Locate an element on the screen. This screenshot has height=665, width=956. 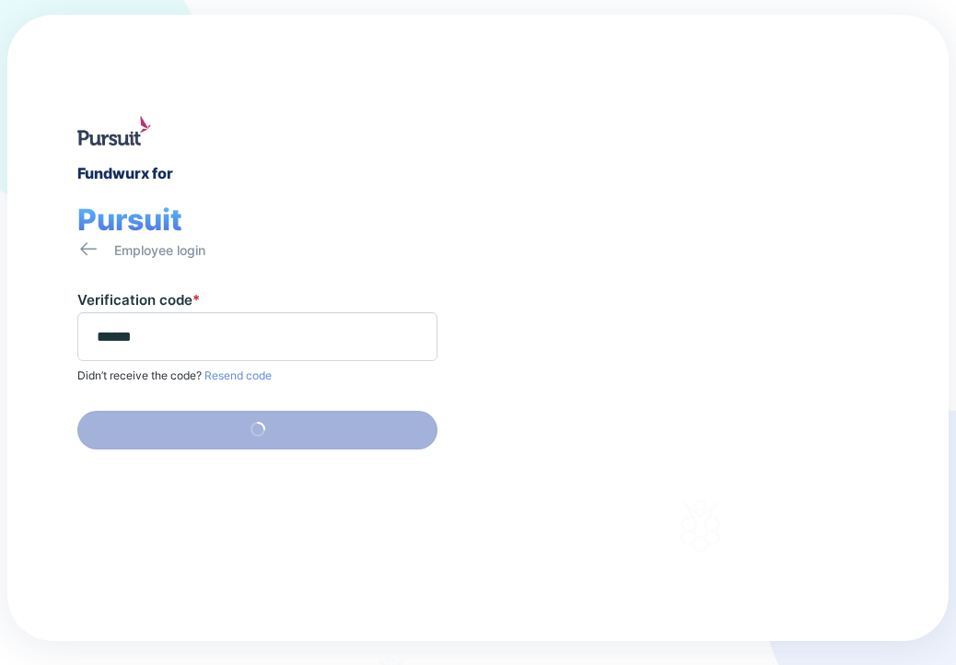
img: logo.jpg is located at coordinates (114, 131).